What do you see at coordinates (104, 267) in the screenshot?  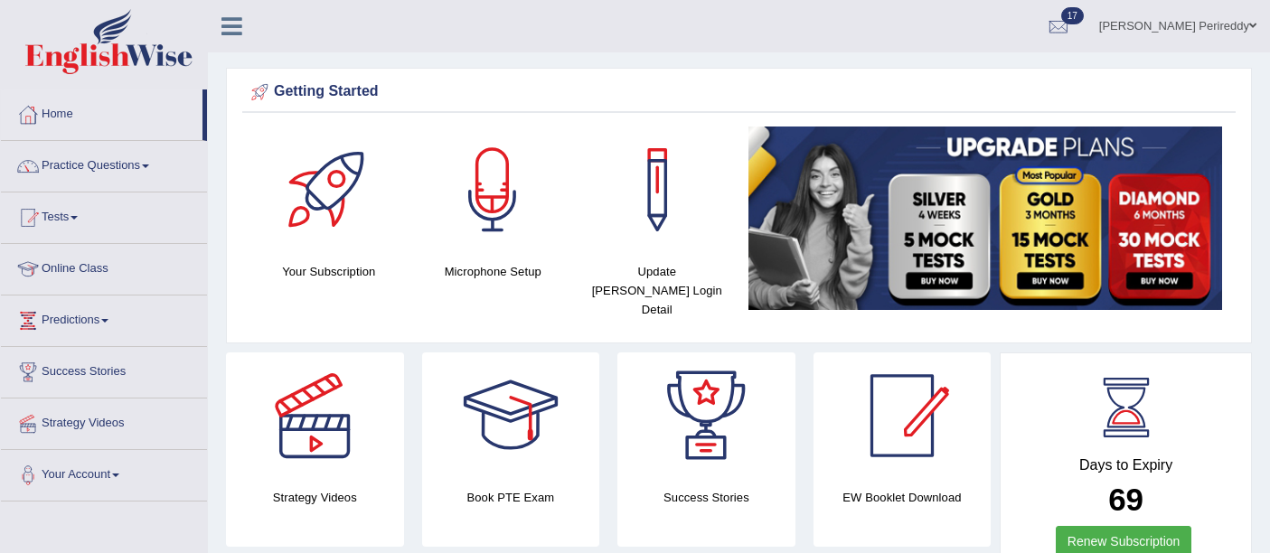 I see `a: Online Class` at bounding box center [104, 267].